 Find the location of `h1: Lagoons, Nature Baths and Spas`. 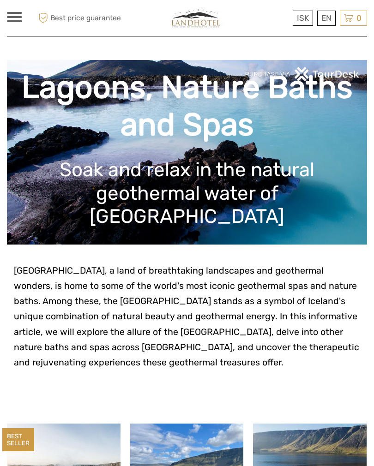

h1: Lagoons, Nature Baths and Spas is located at coordinates (187, 106).